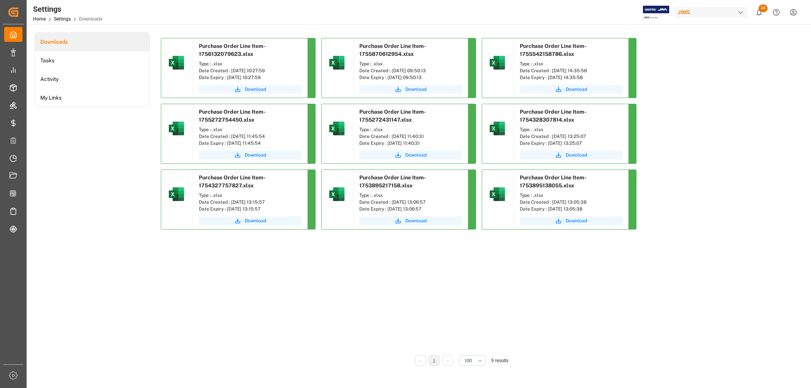 This screenshot has width=811, height=388. Describe the element at coordinates (656, 12) in the screenshot. I see `img: Exertis%20JAM%20-%20Email%20Logo.jpg_1722504956.jpg` at that location.